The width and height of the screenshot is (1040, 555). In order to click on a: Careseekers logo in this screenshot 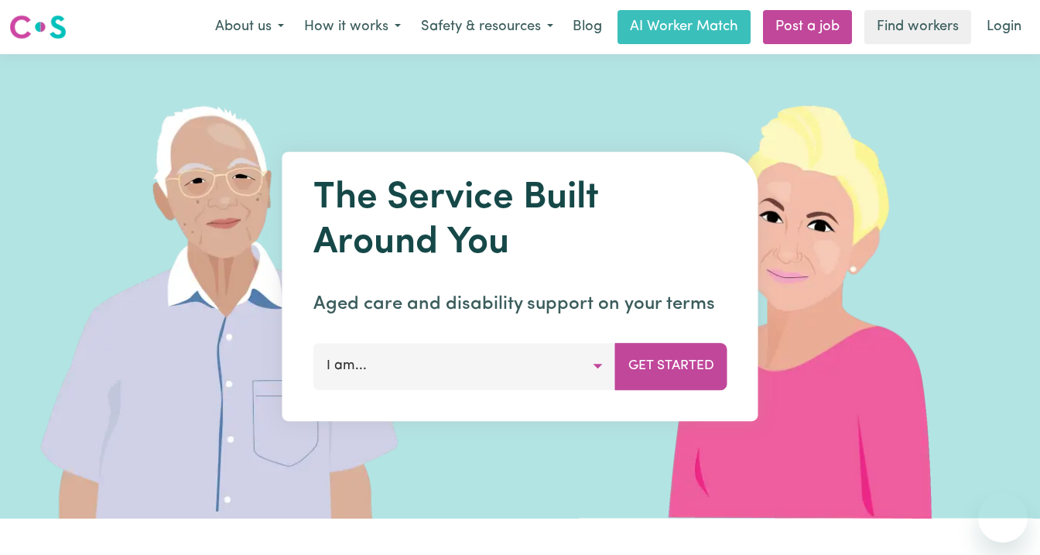, I will do `click(38, 27)`.